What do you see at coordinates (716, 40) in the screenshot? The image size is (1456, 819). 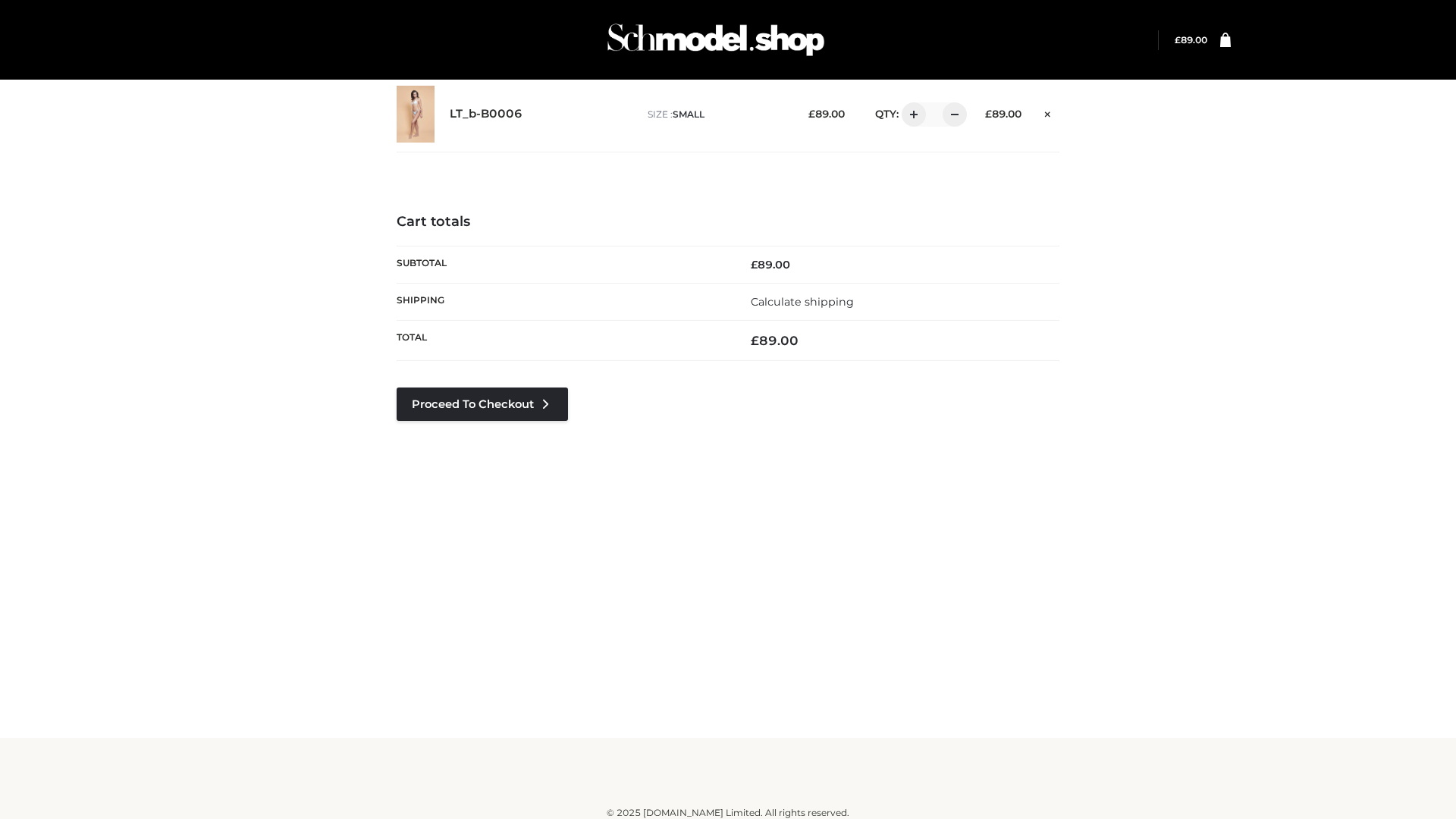 I see `a: Schmodel Admin 964` at bounding box center [716, 40].